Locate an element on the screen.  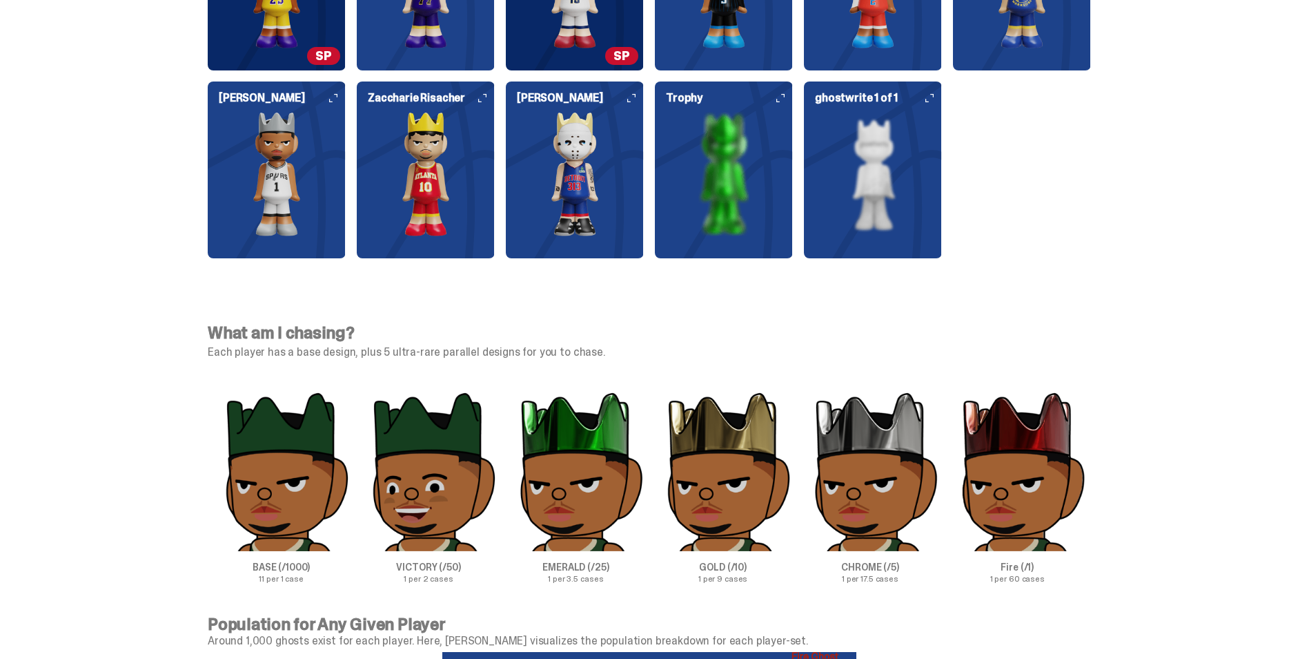
p: Each player has a base design, plus 5 ultra-rare parallel designs for you to chase. is located at coordinates (650, 352).